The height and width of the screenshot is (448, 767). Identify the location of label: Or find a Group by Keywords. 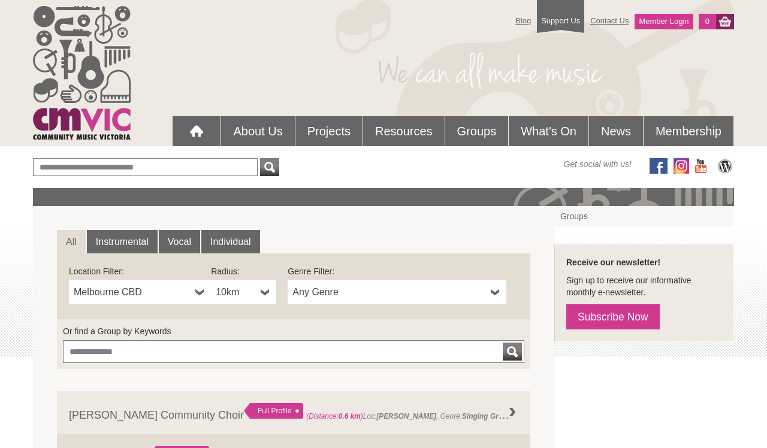
(294, 332).